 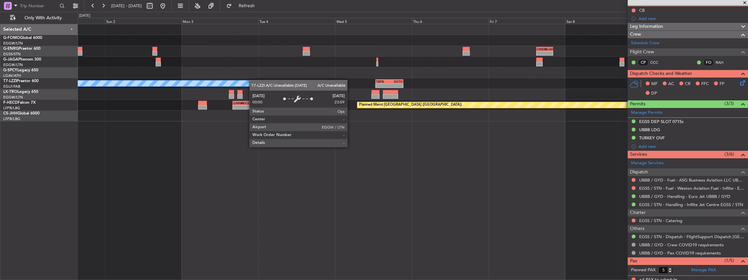 What do you see at coordinates (643, 62) in the screenshot?
I see `div: CP` at bounding box center [643, 62].